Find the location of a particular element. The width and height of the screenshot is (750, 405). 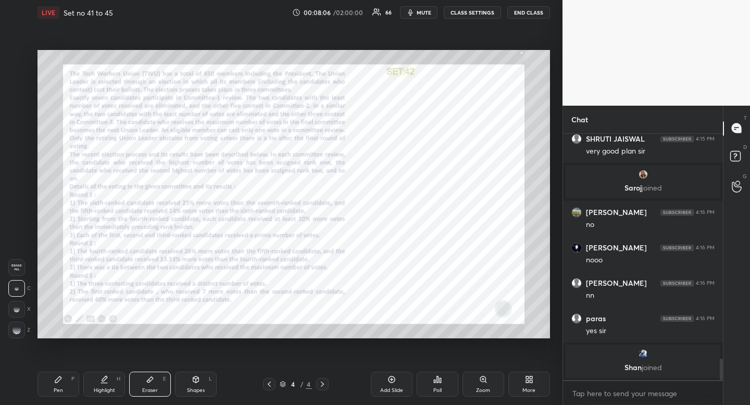

span: Erase all is located at coordinates (17, 268).